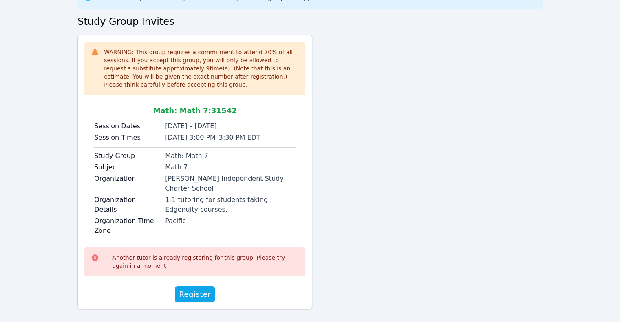 The image size is (620, 322). I want to click on button: Register, so click(195, 295).